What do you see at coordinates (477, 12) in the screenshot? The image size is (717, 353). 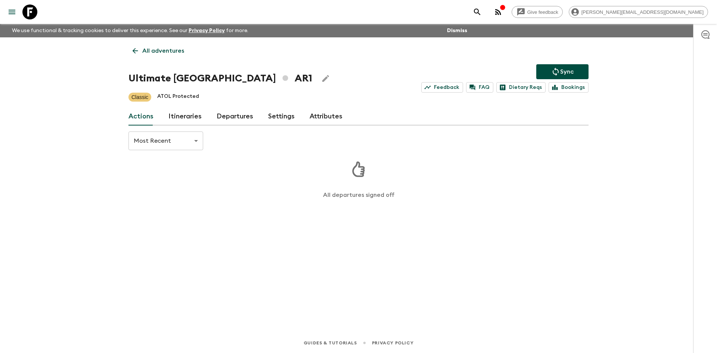 I see `button: search adventures` at bounding box center [477, 12].